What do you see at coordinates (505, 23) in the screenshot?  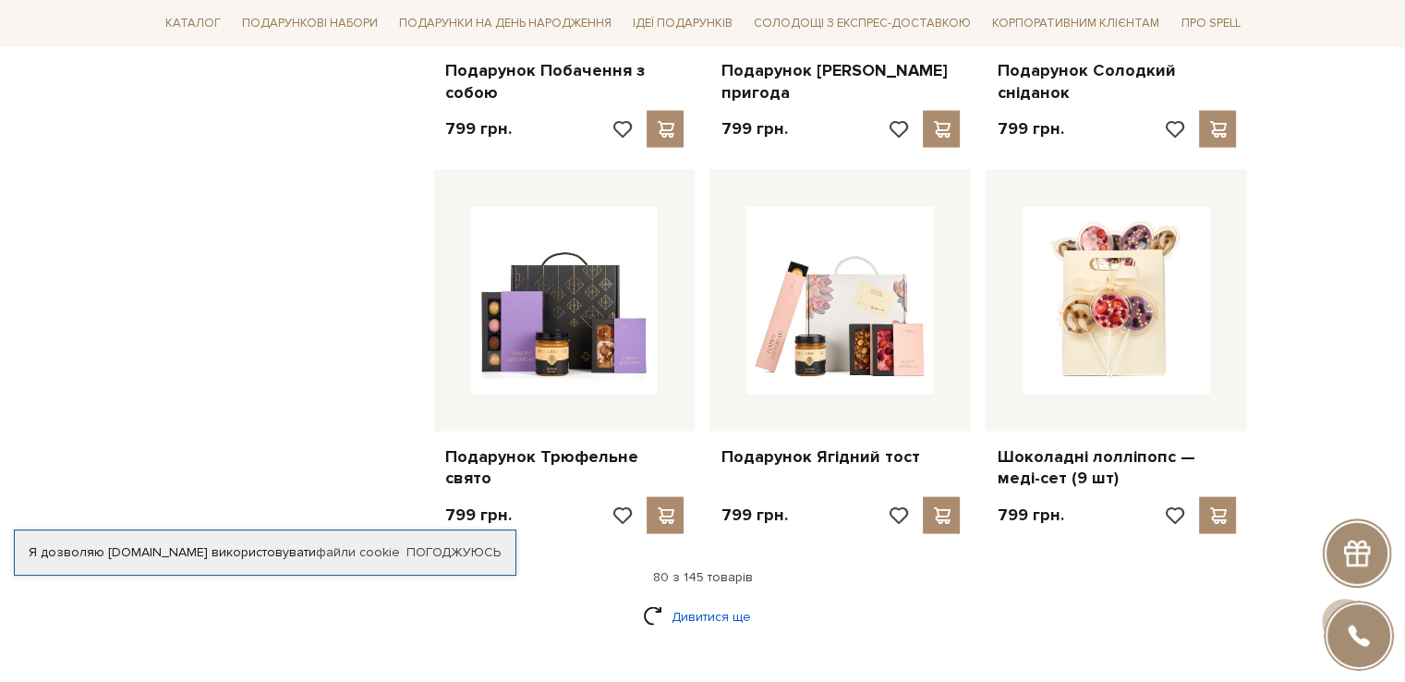 I see `span: Подарунки на День народження` at bounding box center [505, 23].